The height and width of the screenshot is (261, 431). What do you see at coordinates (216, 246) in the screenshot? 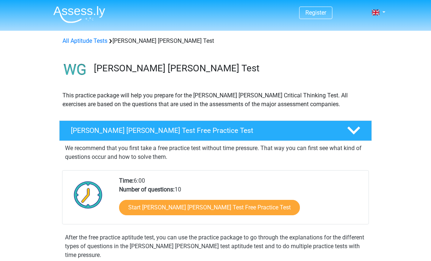
I see `div: After the free practice aptitude test, you can use the practice package to go through the explana...` at bounding box center [216, 246].